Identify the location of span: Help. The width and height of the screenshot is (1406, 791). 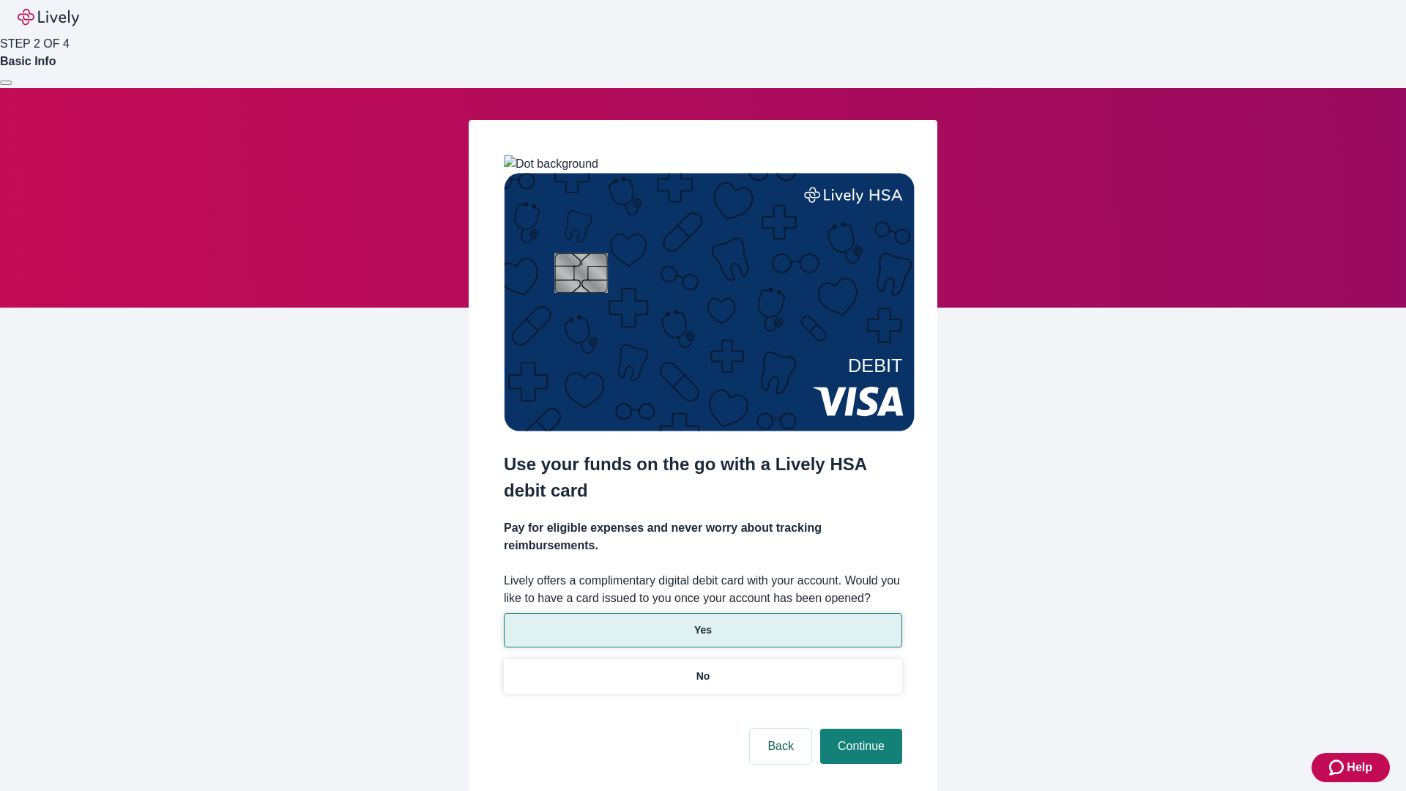
(1360, 768).